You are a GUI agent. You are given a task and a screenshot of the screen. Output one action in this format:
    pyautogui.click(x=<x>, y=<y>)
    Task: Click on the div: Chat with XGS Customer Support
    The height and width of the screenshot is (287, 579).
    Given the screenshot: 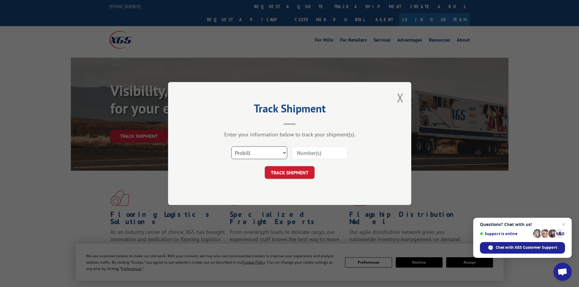 What is the action you would take?
    pyautogui.click(x=522, y=248)
    